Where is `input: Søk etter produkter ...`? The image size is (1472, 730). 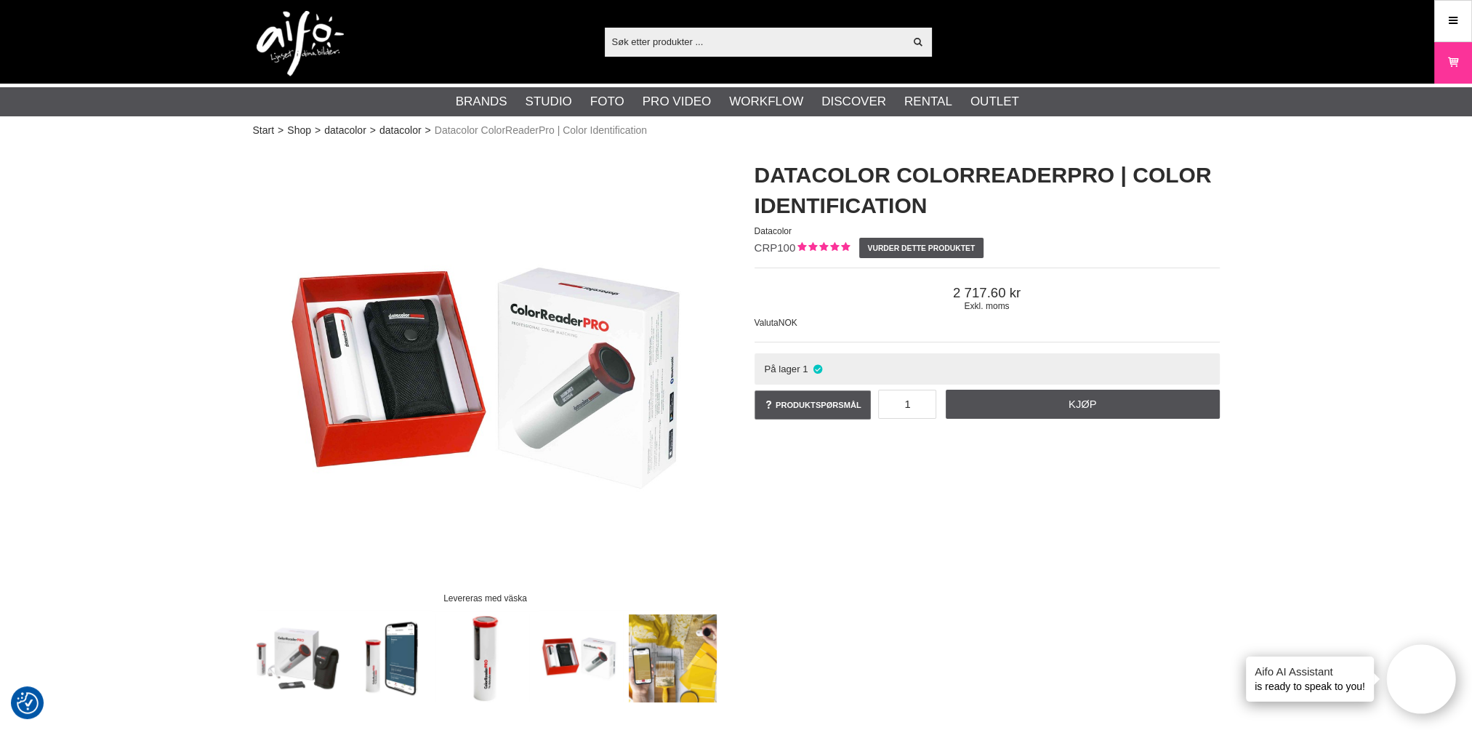
input: Søk etter produkter ... is located at coordinates (755, 41).